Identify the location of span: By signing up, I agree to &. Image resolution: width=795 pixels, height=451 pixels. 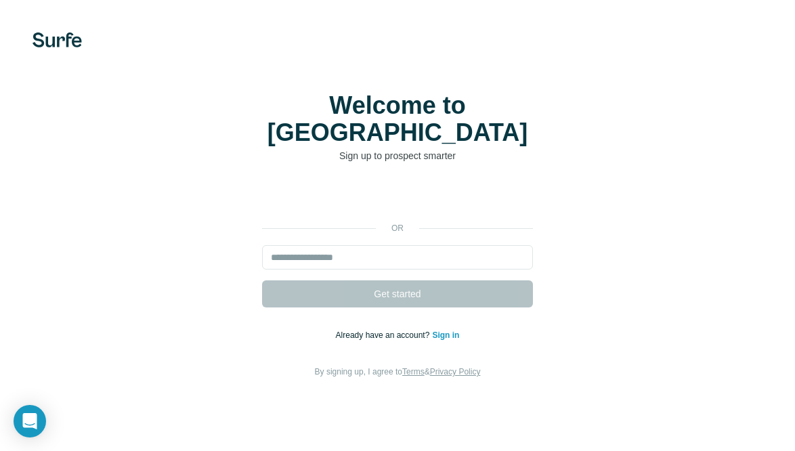
(398, 372).